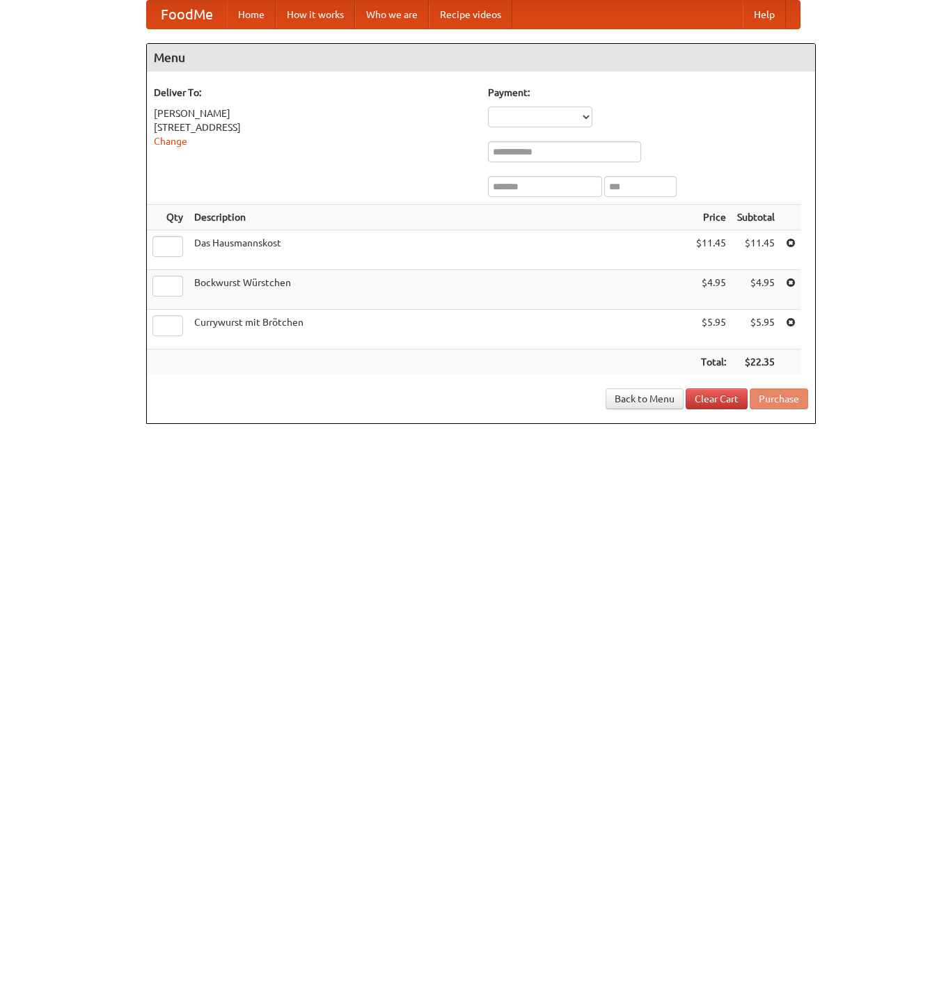 The width and height of the screenshot is (946, 985). Describe the element at coordinates (764, 15) in the screenshot. I see `a: Help` at that location.